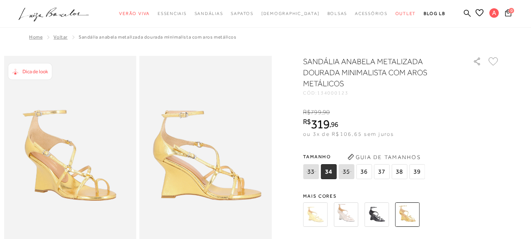 Image resolution: width=531 pixels, height=239 pixels. What do you see at coordinates (311, 171) in the screenshot?
I see `span: 33` at bounding box center [311, 171].